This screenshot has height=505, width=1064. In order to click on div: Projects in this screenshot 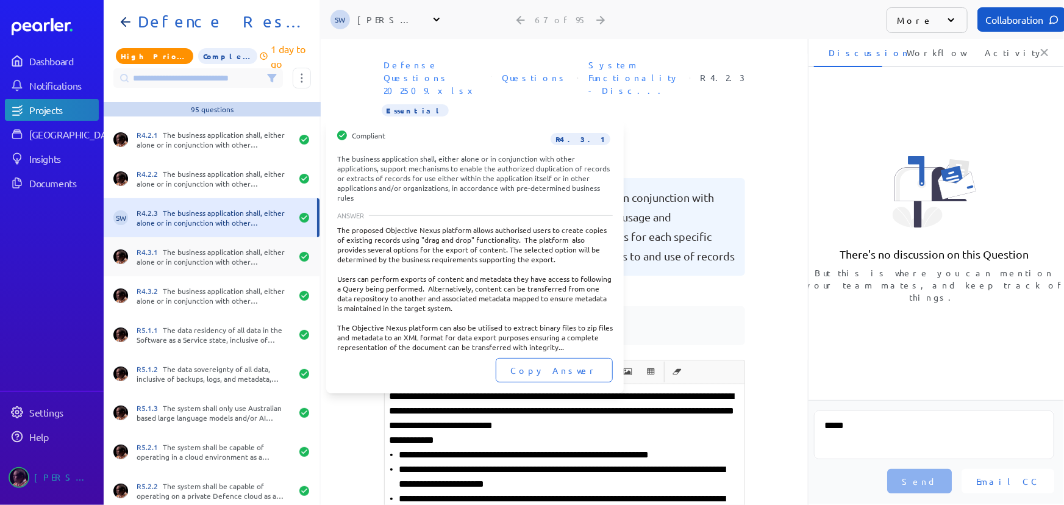, I will do `click(63, 110)`.